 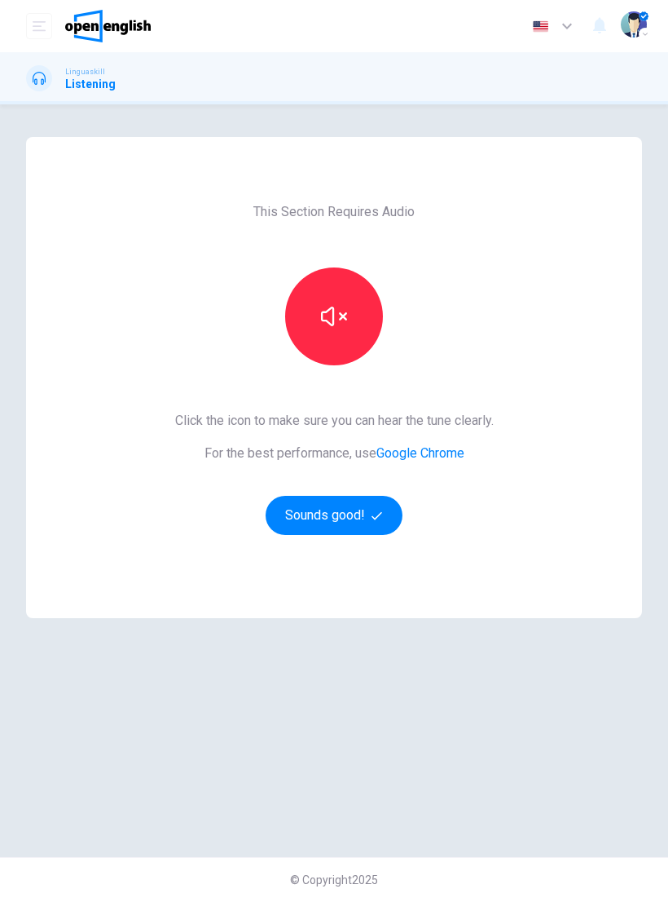 What do you see at coordinates (540, 26) in the screenshot?
I see `img: en` at bounding box center [540, 26].